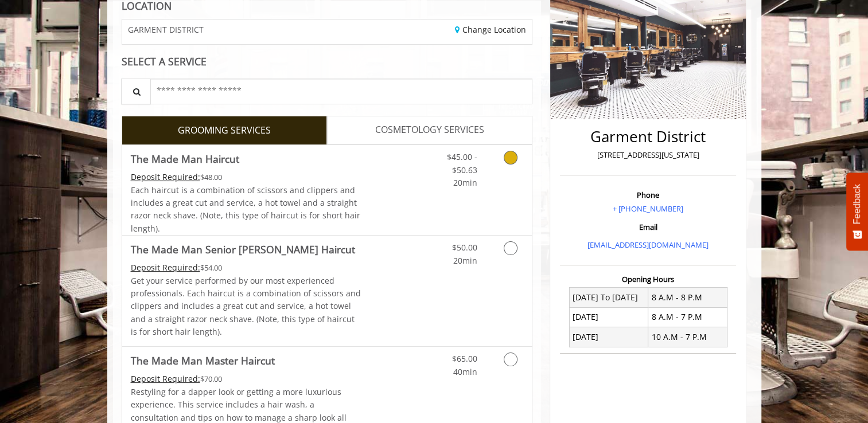 This screenshot has height=423, width=868. Describe the element at coordinates (203, 361) in the screenshot. I see `b: The Made Man Master Haircut` at that location.